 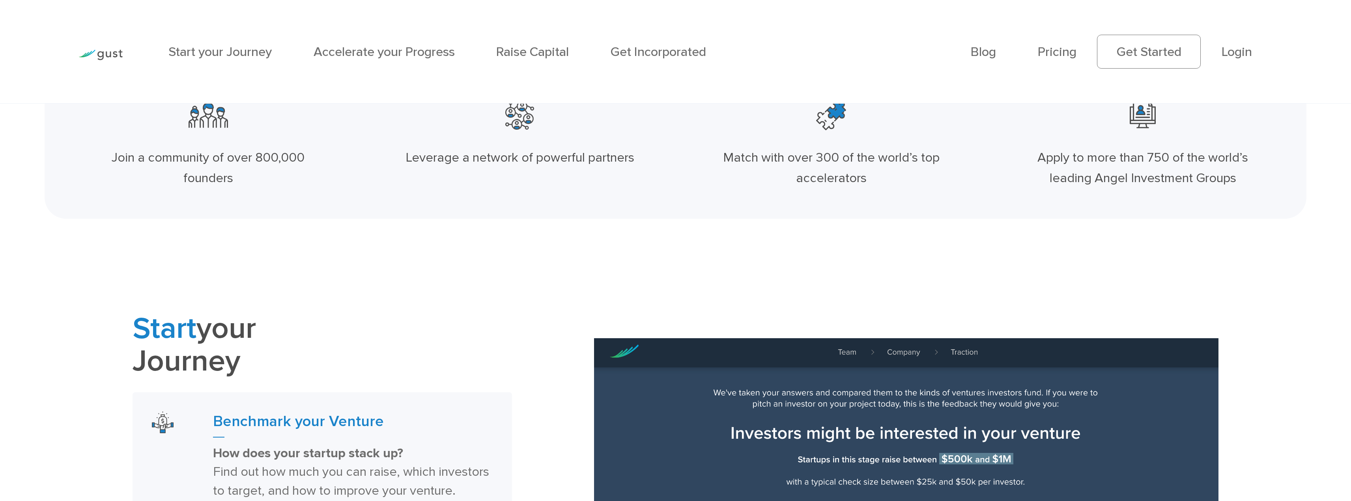 What do you see at coordinates (1149, 52) in the screenshot?
I see `a: Get Started` at bounding box center [1149, 52].